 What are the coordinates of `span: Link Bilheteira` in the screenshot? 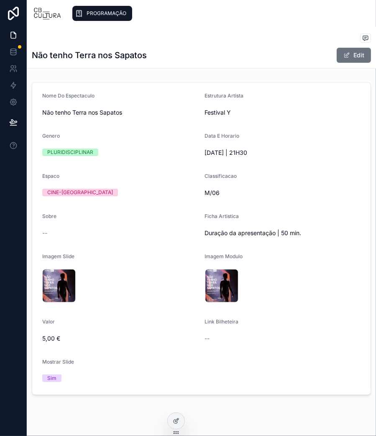 It's located at (222, 321).